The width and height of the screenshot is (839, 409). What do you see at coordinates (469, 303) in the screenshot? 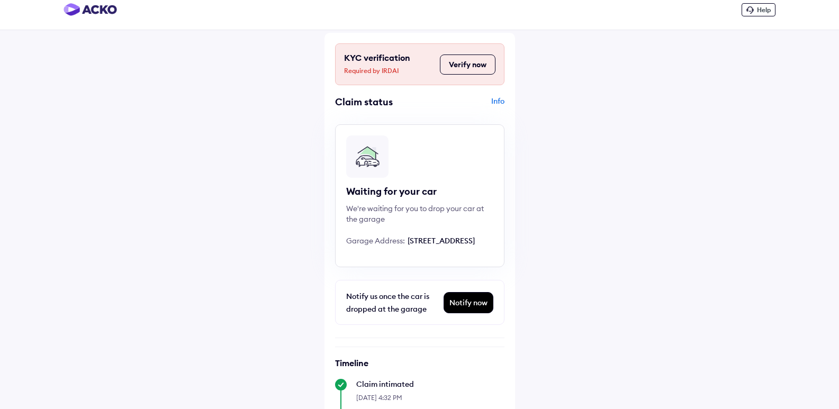
I see `div: Notify now` at bounding box center [469, 303].